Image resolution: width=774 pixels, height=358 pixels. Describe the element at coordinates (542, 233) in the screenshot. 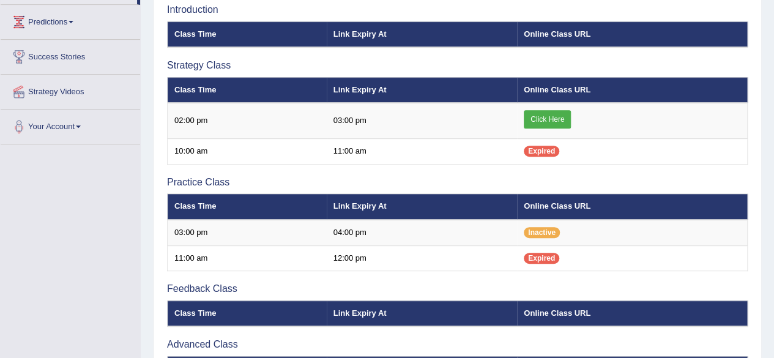

I see `span: Inactive` at that location.